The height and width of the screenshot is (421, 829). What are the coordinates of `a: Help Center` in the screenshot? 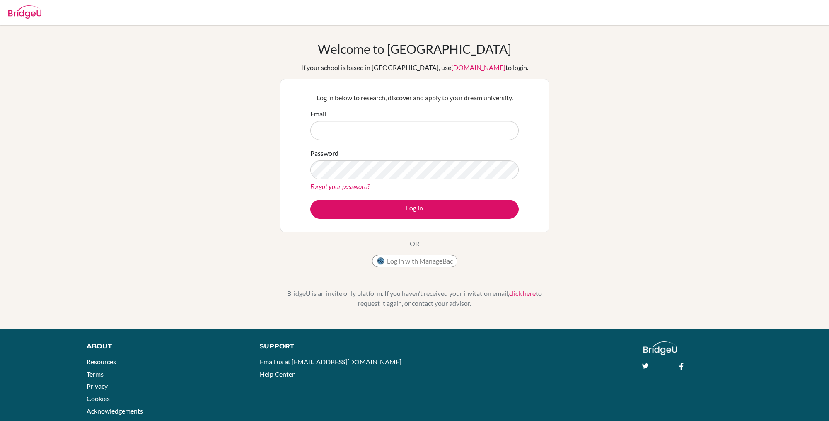 It's located at (277, 374).